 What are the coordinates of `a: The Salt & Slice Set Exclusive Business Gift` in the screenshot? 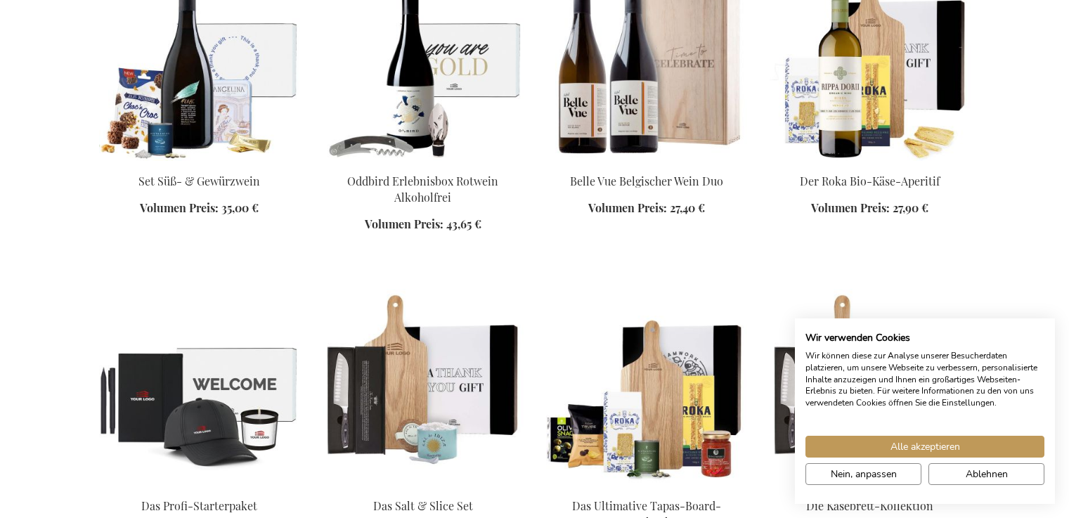 It's located at (423, 486).